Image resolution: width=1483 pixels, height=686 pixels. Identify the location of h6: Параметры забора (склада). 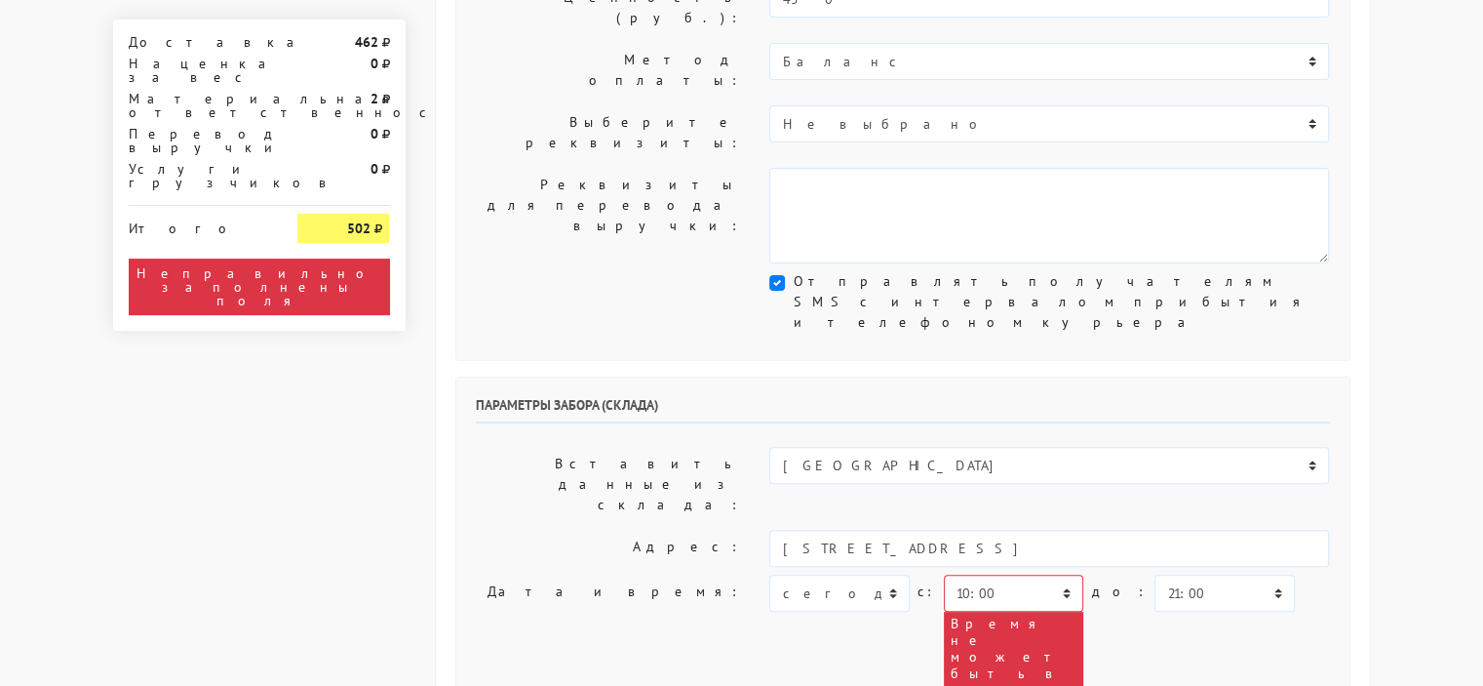
(903, 410).